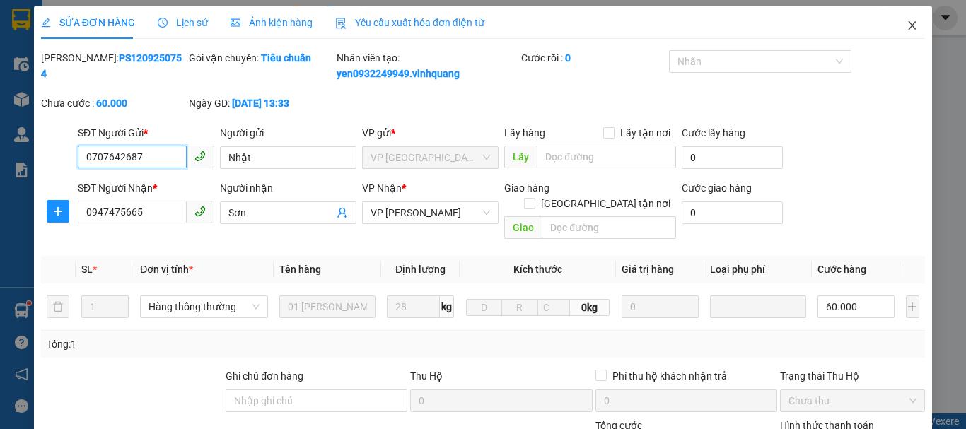 This screenshot has width=966, height=429. What do you see at coordinates (648, 269) in the screenshot?
I see `span: Giá trị hàng` at bounding box center [648, 269].